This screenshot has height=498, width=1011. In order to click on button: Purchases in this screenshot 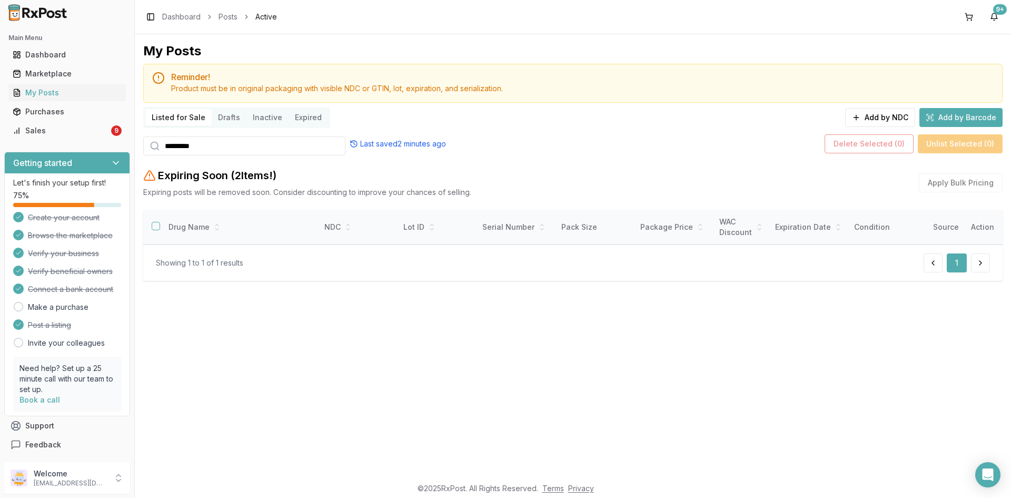, I will do `click(67, 112)`.